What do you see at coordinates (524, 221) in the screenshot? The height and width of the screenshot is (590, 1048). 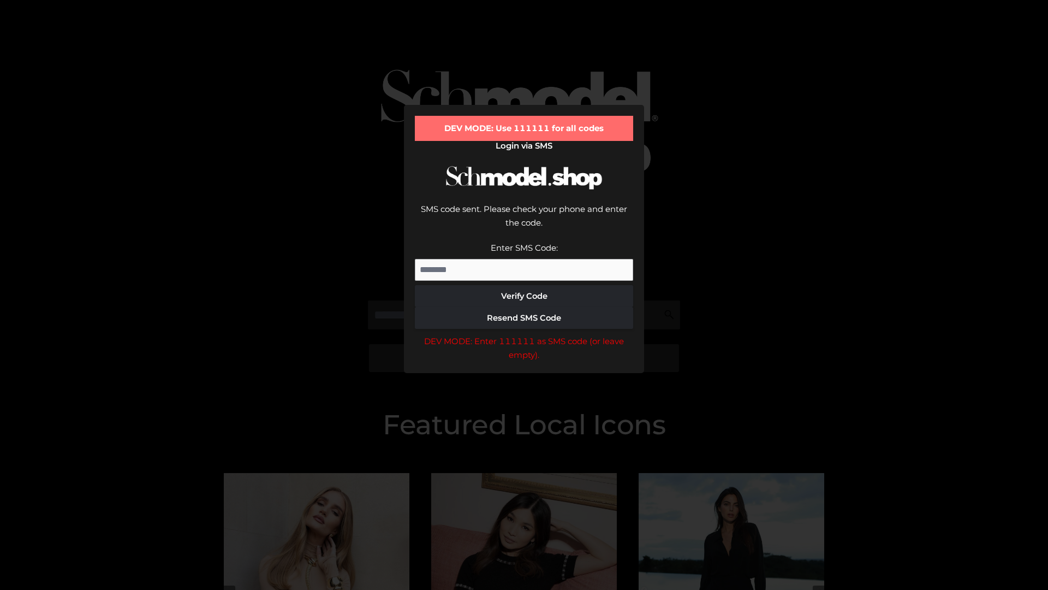 I see `div: SMS code sent. Please check your phone and enter the code.` at bounding box center [524, 221].